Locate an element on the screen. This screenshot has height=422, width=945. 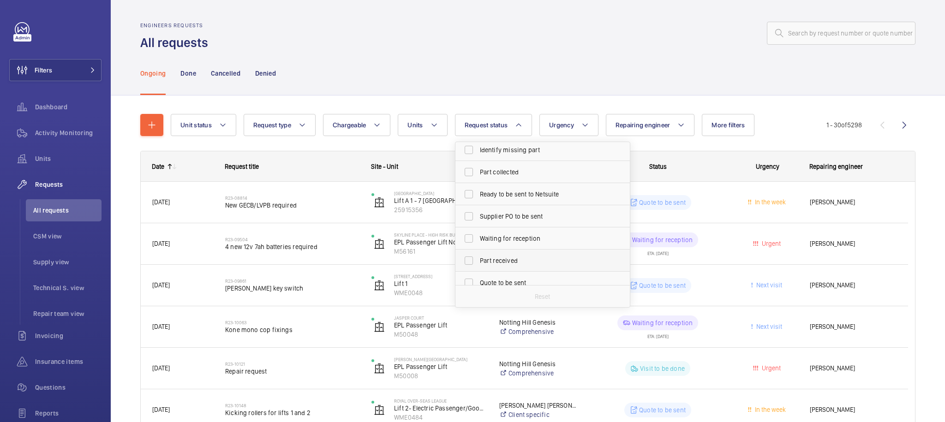
span: Ready to be sent to Netsuite is located at coordinates (543, 194).